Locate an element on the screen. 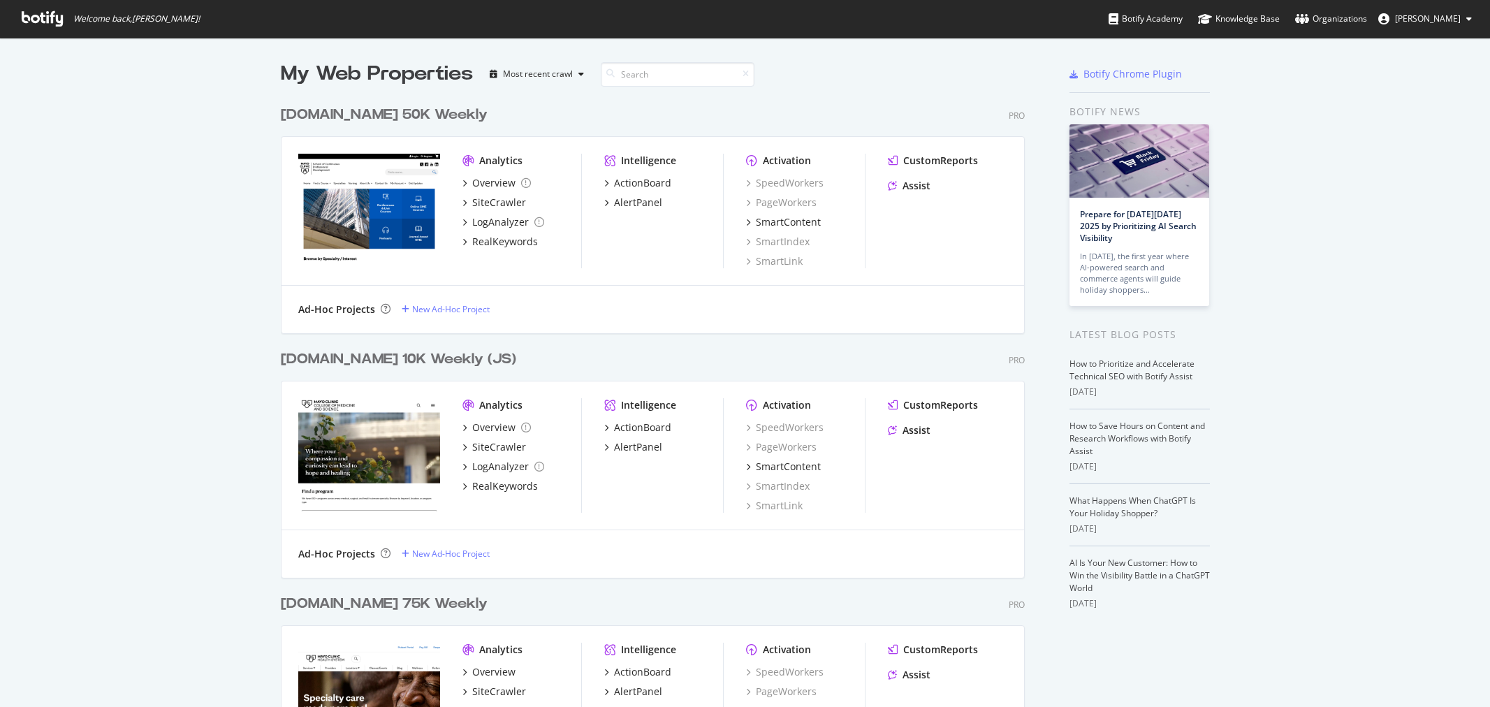 The width and height of the screenshot is (1490, 707). a: What Happens When ChatGPT Is Your Holiday Shopper? is located at coordinates (1132, 506).